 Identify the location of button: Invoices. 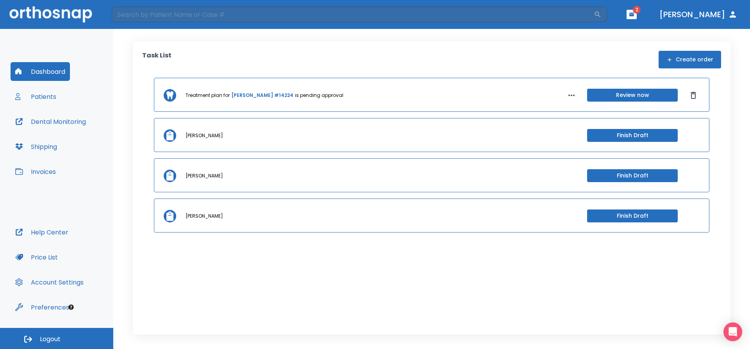
(36, 172).